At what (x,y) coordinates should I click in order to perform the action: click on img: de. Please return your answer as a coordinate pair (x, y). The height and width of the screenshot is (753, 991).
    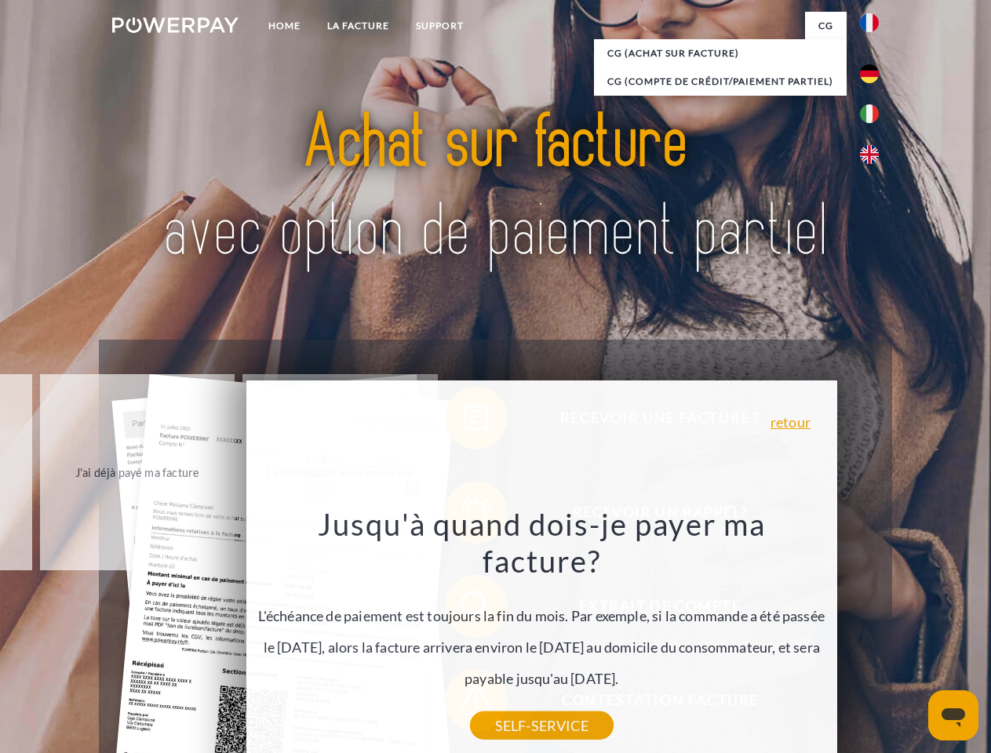
    Looking at the image, I should click on (869, 74).